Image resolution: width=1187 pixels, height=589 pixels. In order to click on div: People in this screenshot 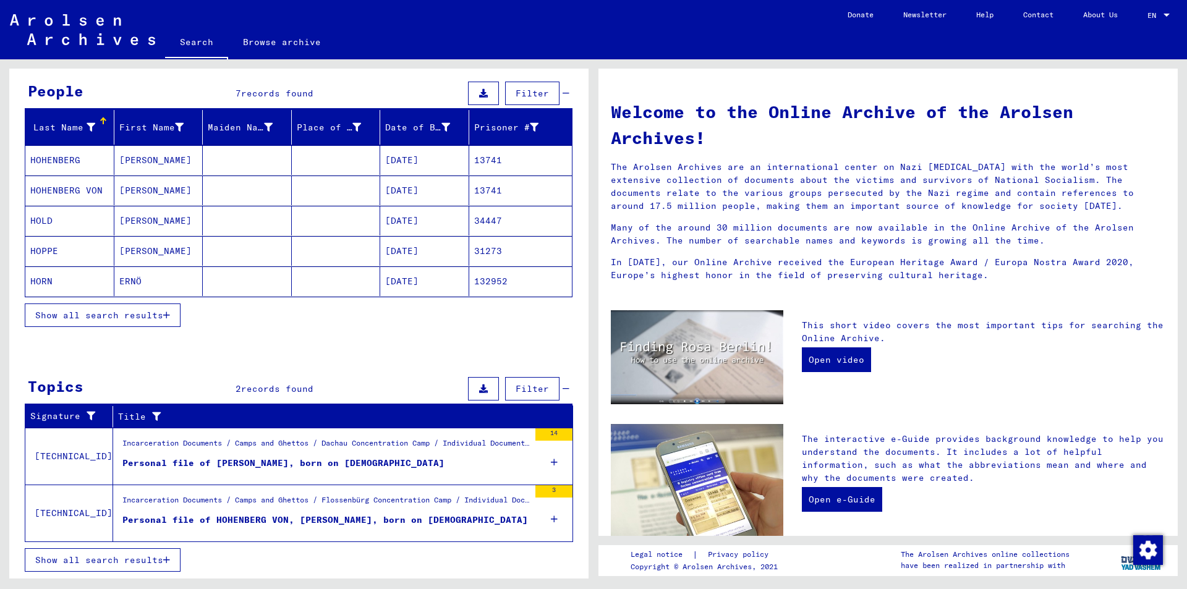, I will do `click(56, 91)`.